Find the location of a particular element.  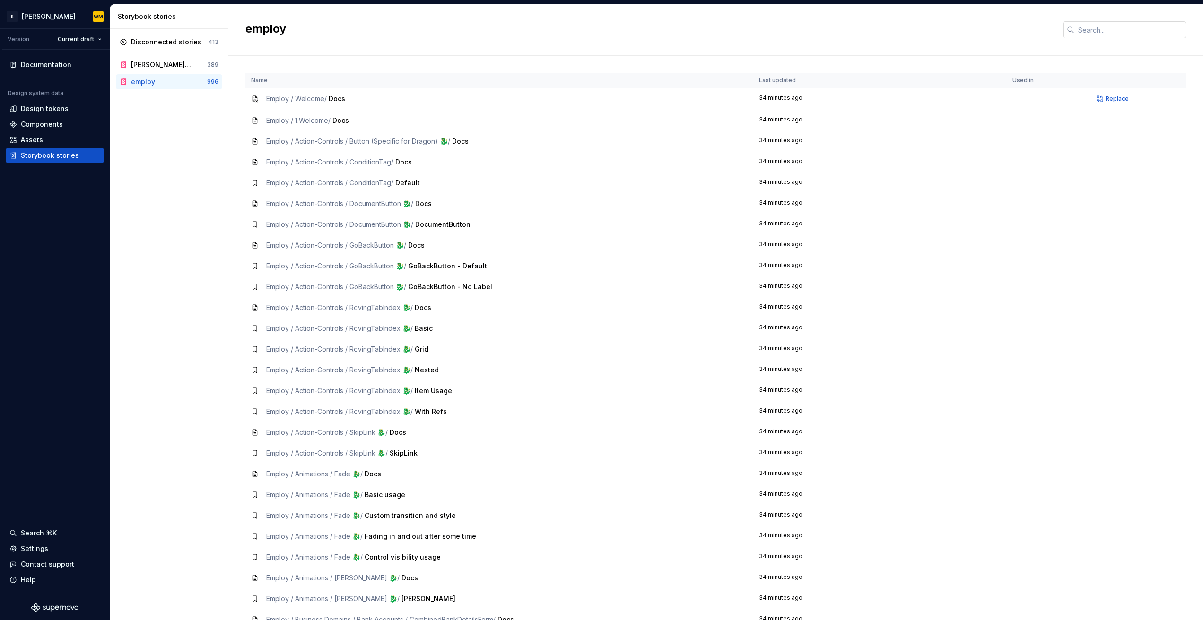

div: Help is located at coordinates (28, 580).